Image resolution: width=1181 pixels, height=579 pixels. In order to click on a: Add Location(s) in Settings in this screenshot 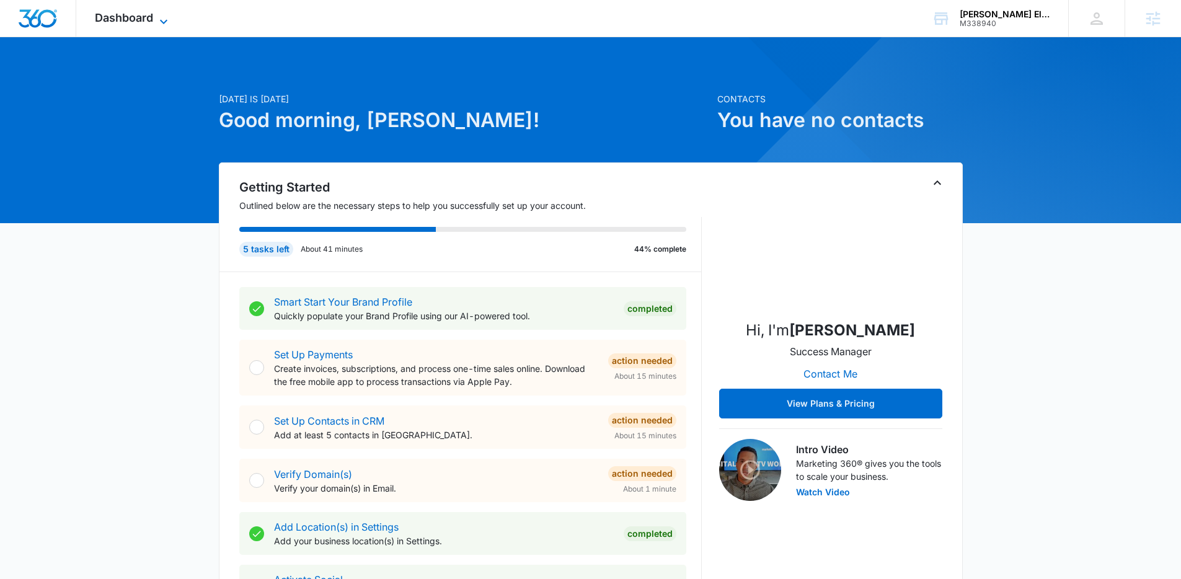, I will do `click(336, 527)`.